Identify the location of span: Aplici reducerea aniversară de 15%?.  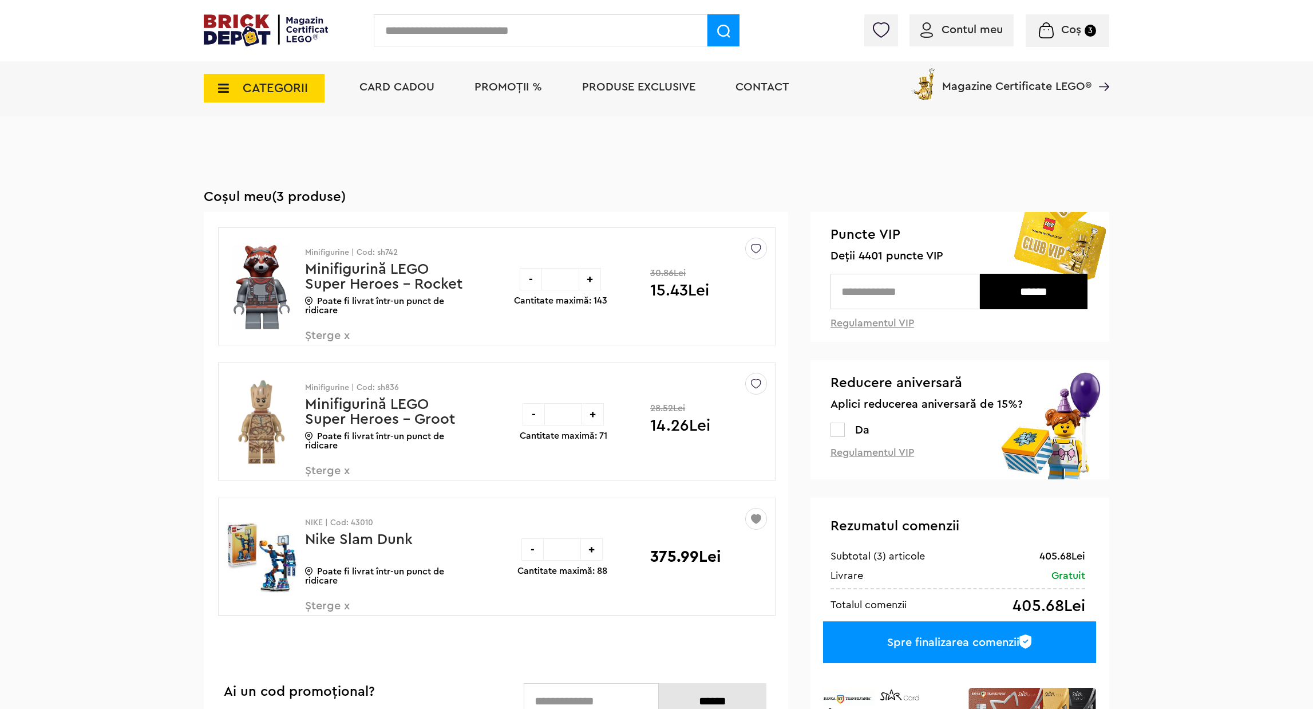
(960, 404).